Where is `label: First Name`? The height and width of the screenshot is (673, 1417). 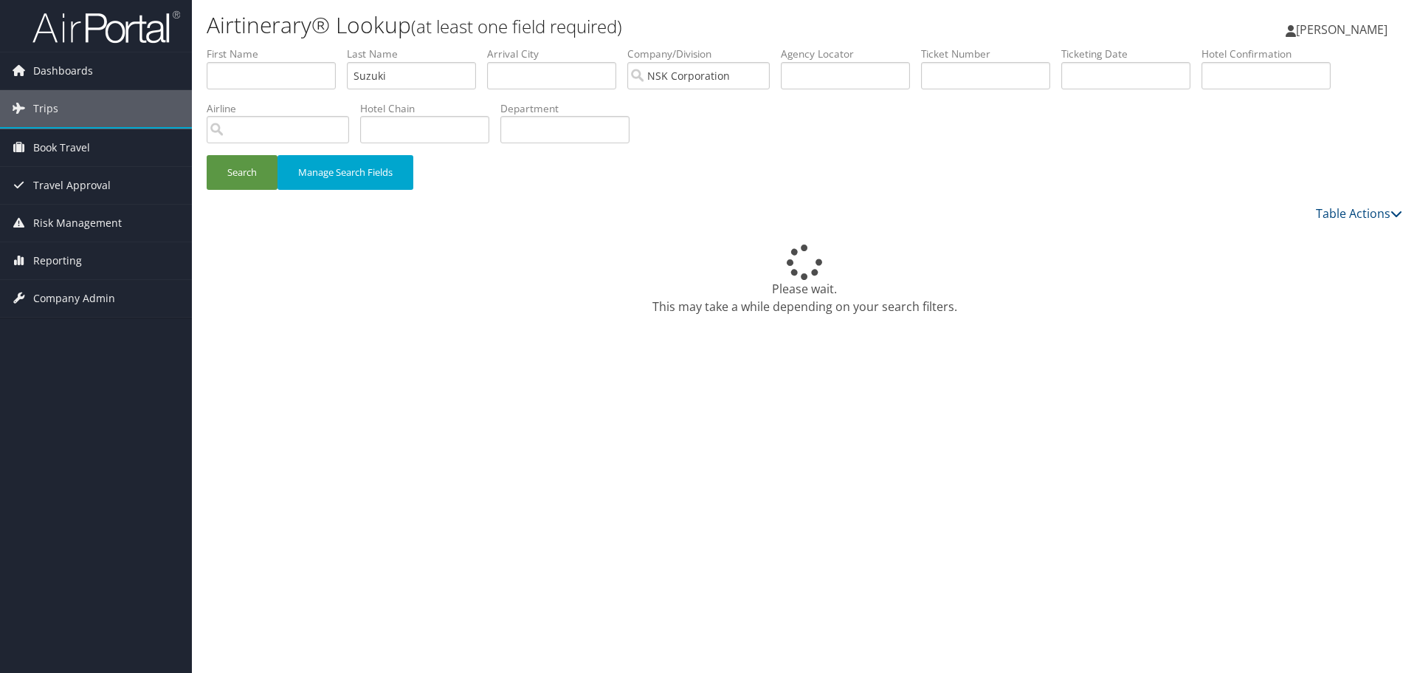
label: First Name is located at coordinates (277, 54).